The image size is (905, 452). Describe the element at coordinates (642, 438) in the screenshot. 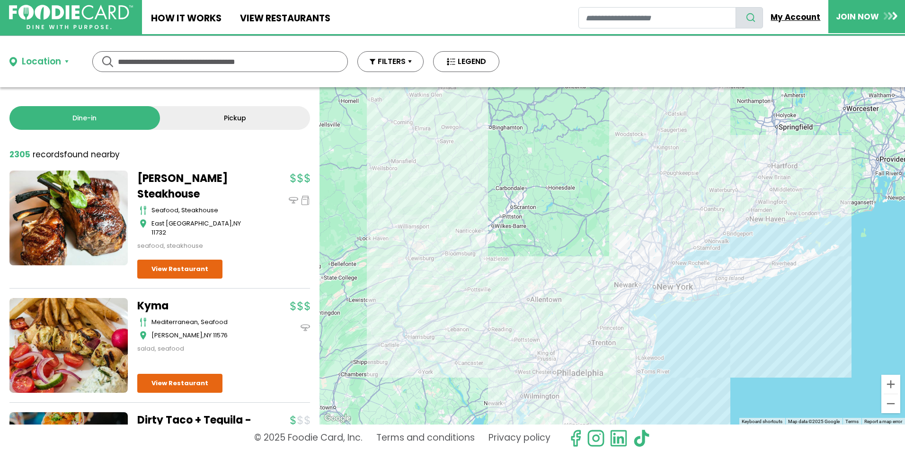

I see `img: tiktok.svg` at that location.